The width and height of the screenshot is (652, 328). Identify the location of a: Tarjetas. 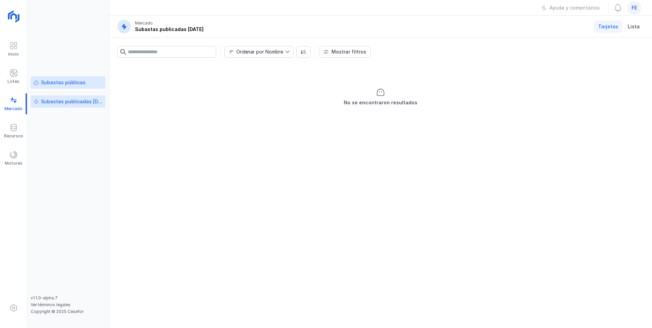
(608, 27).